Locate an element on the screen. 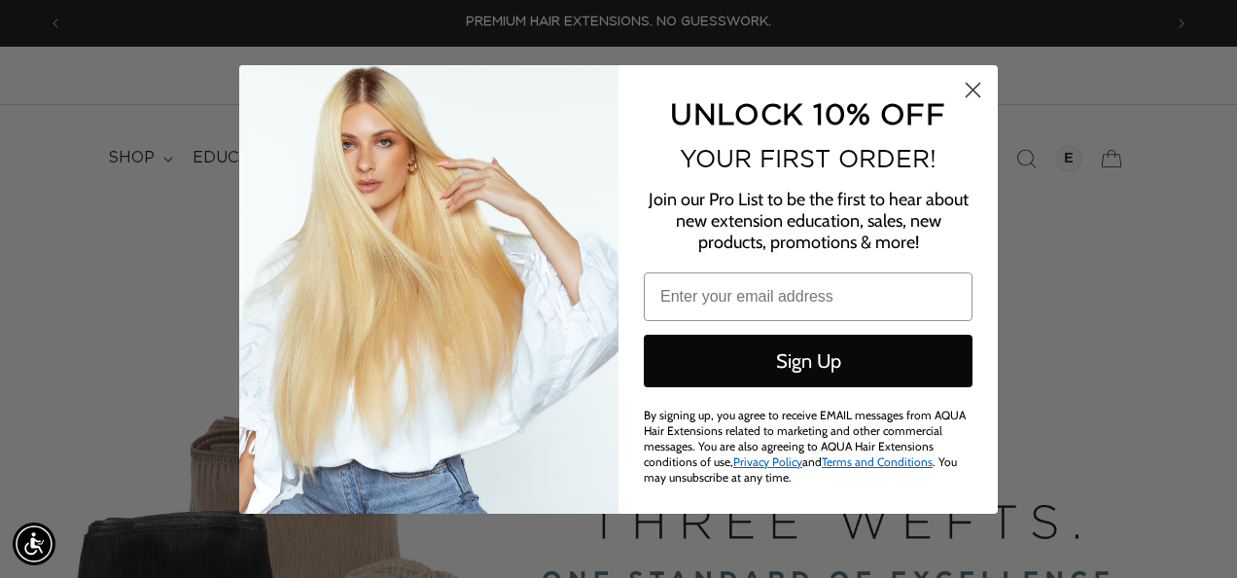  button: Sign Up is located at coordinates (808, 361).